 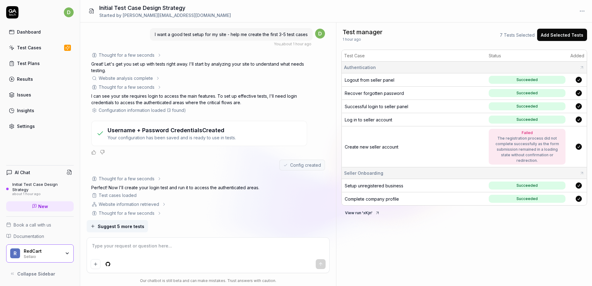 I want to click on span: Seller Onboarding, so click(x=364, y=173).